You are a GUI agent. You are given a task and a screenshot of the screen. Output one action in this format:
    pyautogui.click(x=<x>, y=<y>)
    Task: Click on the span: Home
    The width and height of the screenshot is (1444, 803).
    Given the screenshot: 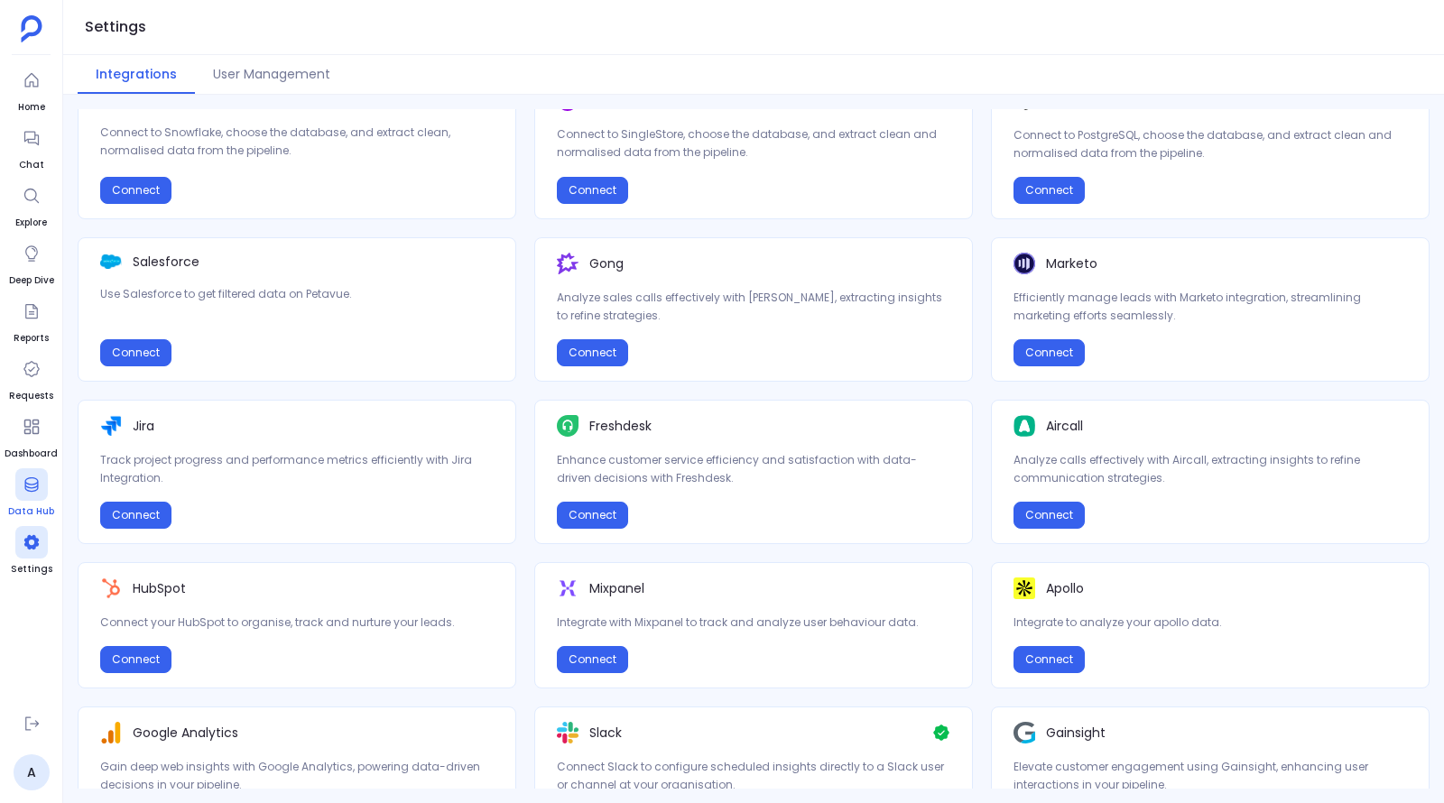 What is the action you would take?
    pyautogui.click(x=32, y=107)
    